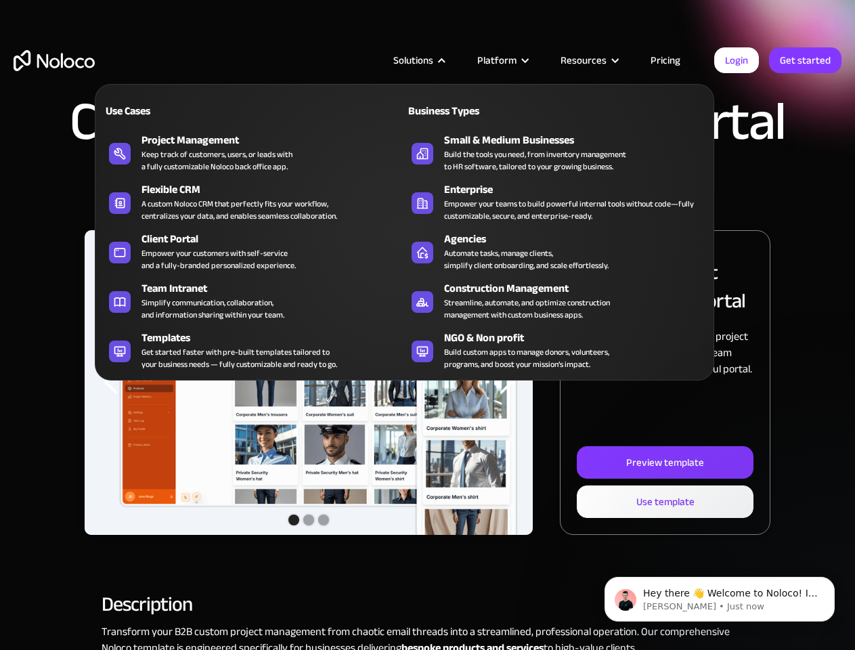 The image size is (855, 650). Describe the element at coordinates (572, 210) in the screenshot. I see `div: Empower your teams to build powerful internal tools without code—fully customizable, secure, and ...` at that location.